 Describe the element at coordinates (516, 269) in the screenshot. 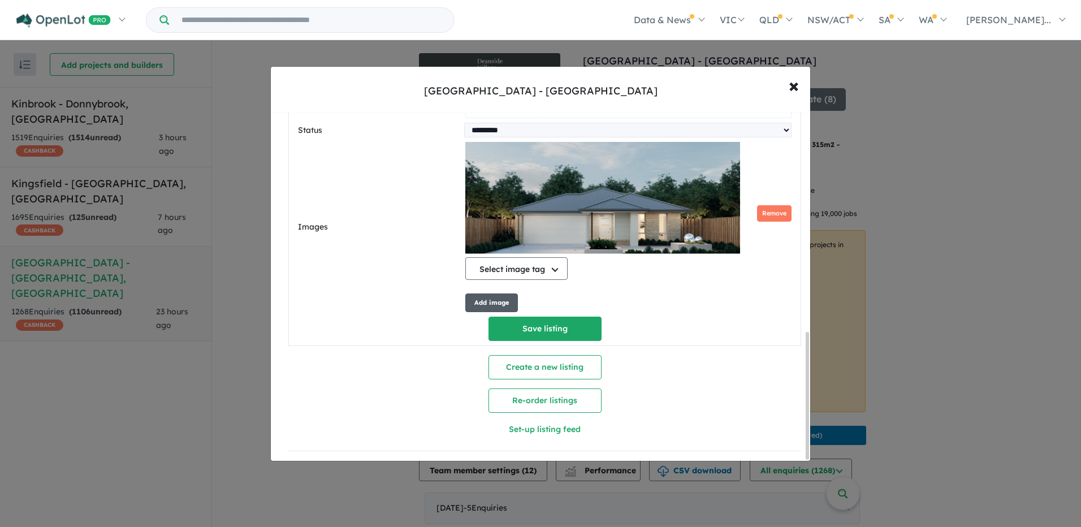

I see `button: Select image tag` at that location.